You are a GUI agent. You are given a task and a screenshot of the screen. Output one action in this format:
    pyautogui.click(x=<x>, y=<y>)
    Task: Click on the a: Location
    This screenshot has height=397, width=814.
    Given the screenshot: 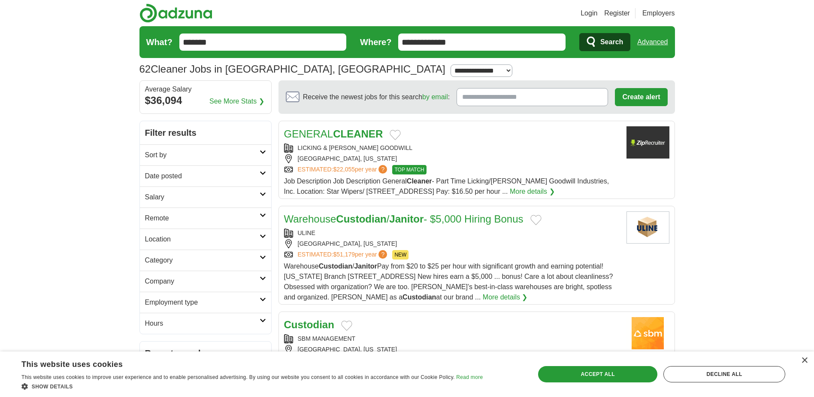 What is the action you would take?
    pyautogui.click(x=206, y=239)
    